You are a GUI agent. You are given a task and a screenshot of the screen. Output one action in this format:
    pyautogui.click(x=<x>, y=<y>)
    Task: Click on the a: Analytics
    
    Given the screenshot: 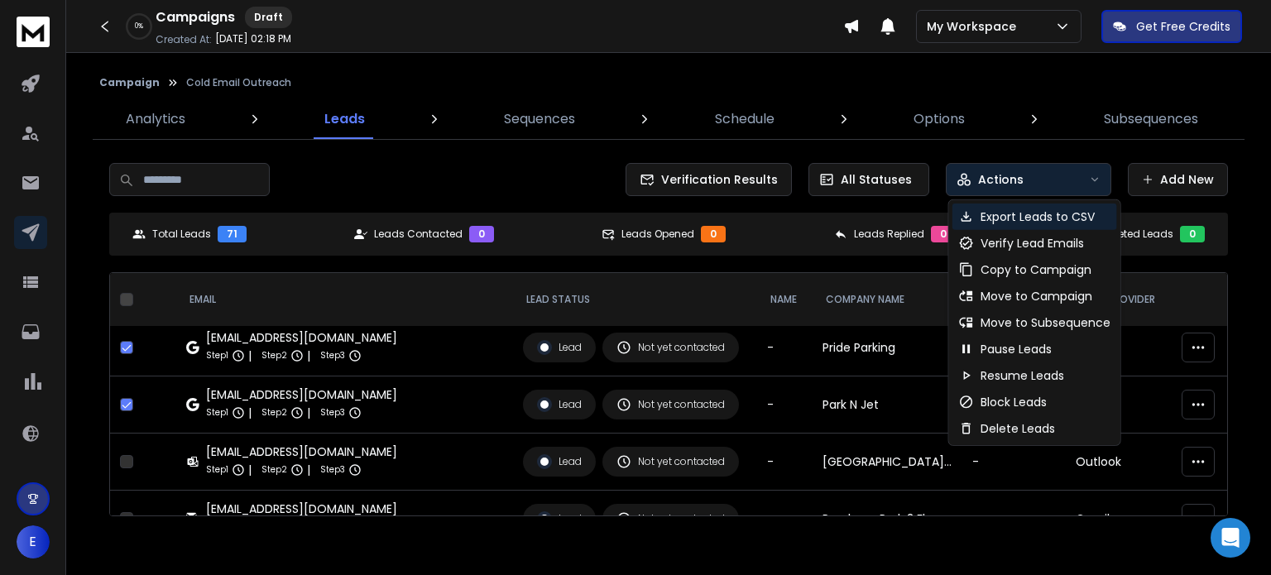 What is the action you would take?
    pyautogui.click(x=156, y=119)
    